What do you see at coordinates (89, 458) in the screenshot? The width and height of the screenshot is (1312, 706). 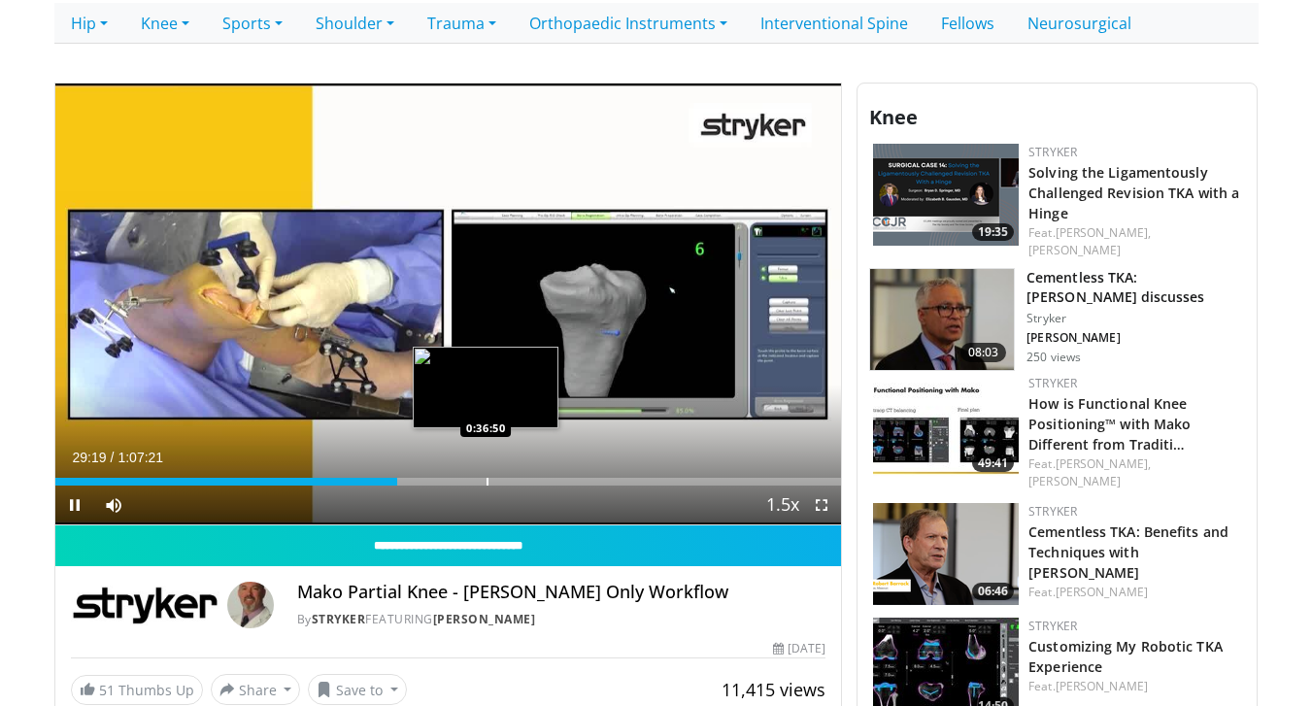 I see `span: 29:19` at bounding box center [89, 458].